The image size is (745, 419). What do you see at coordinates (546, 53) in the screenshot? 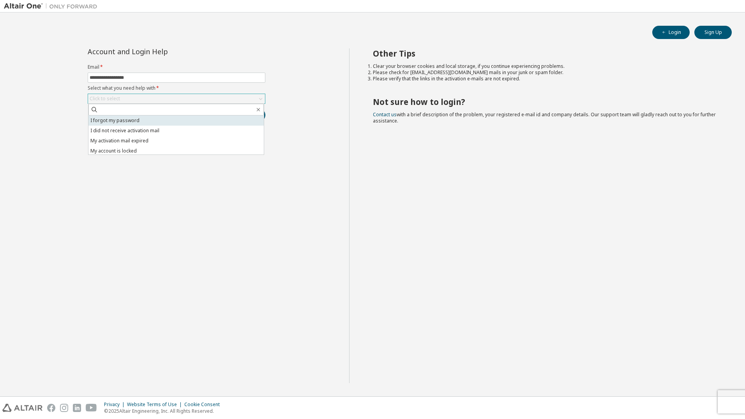
I see `h2: Other Tips` at bounding box center [546, 53].